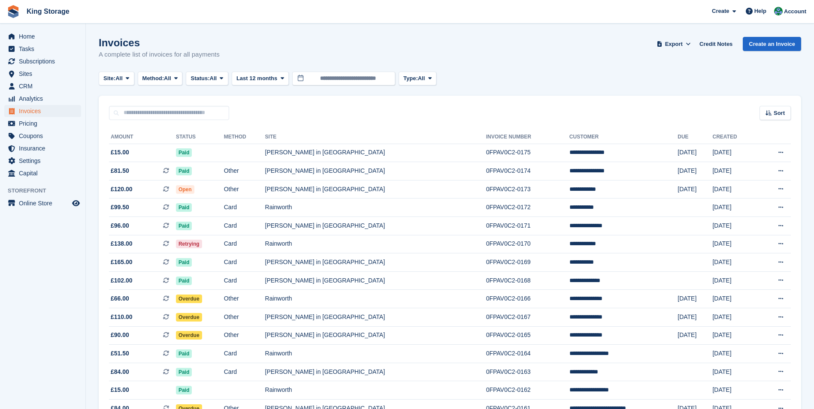 The width and height of the screenshot is (814, 409). Describe the element at coordinates (109, 78) in the screenshot. I see `span: Site:` at that location.